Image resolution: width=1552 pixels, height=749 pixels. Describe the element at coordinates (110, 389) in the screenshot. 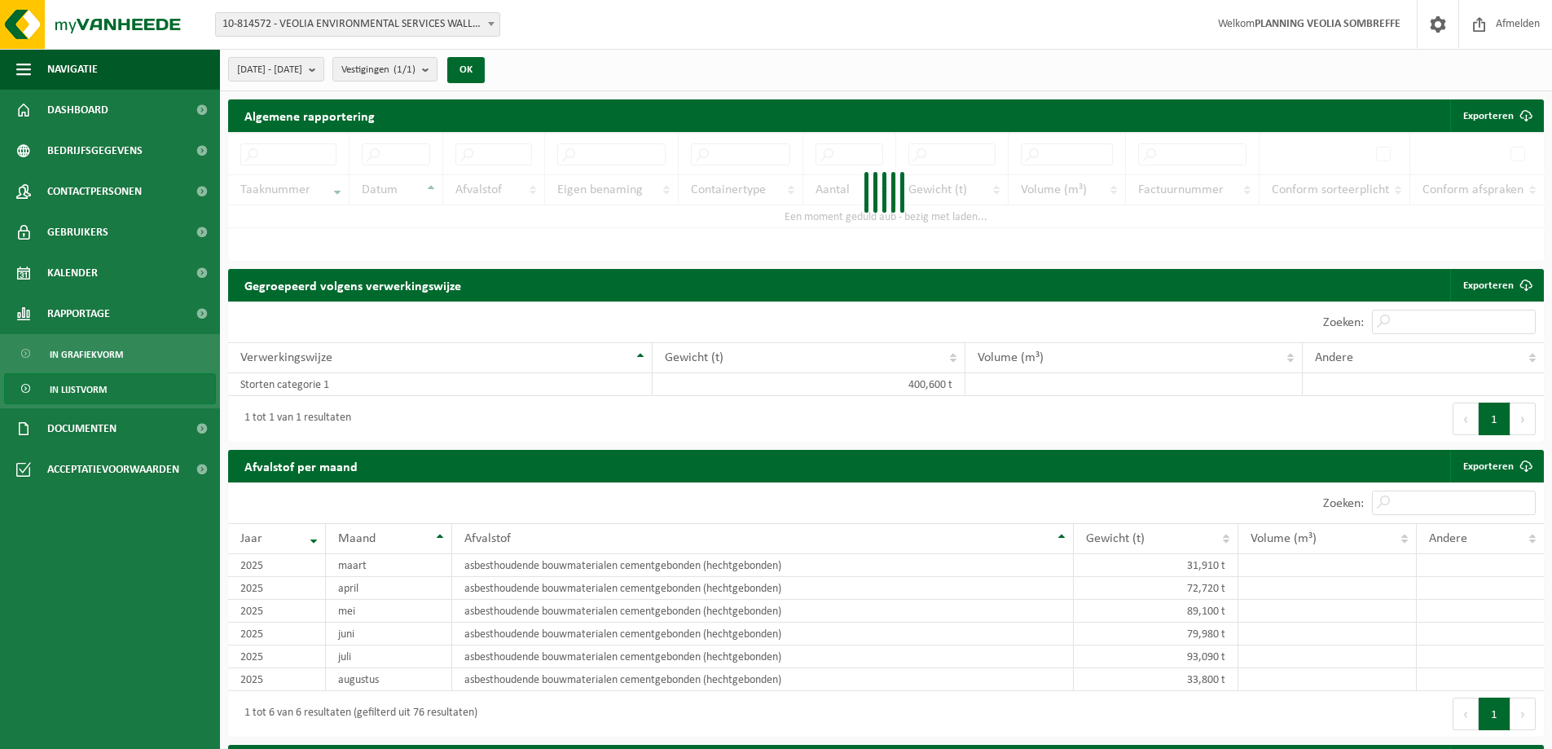

I see `a: In lijstvorm` at that location.